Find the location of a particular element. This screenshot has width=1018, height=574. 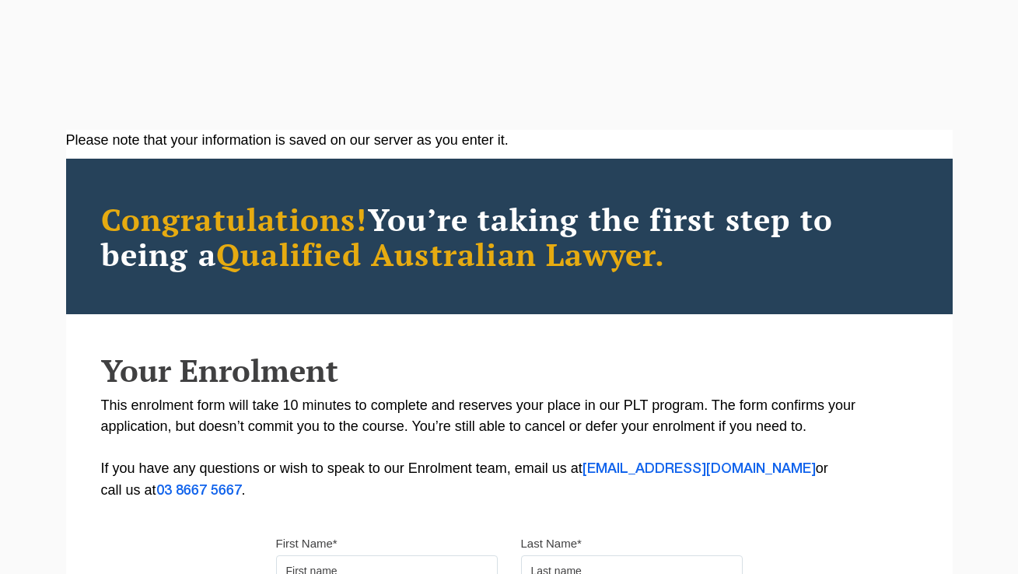

span: Qualified Australian Lawyer. is located at coordinates (441, 254).